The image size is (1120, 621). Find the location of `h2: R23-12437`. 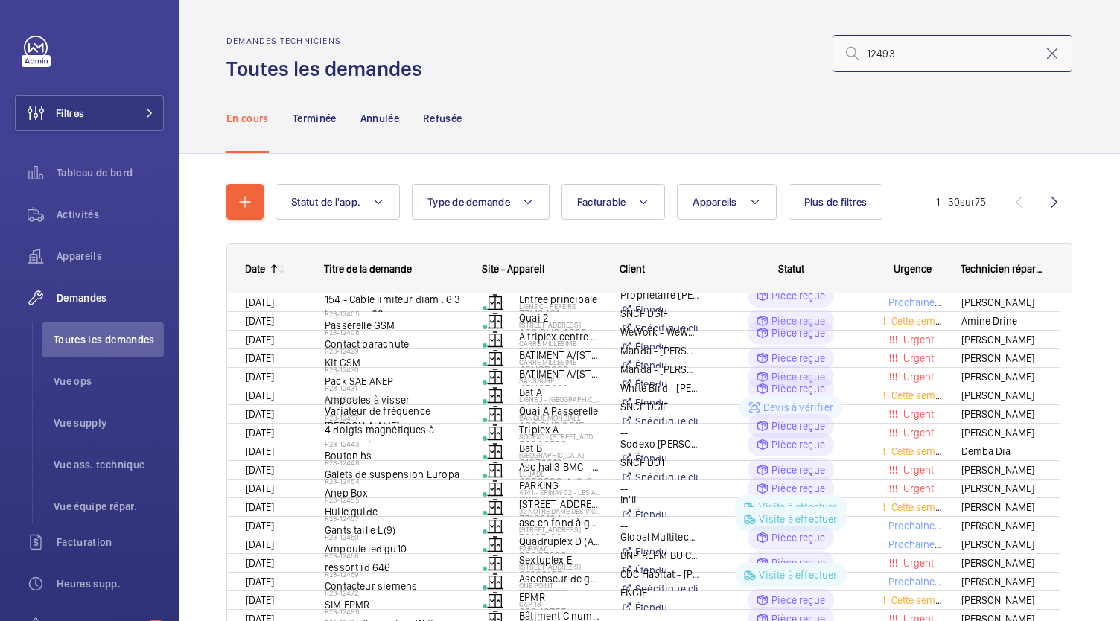

h2: R23-12437 is located at coordinates (394, 418).